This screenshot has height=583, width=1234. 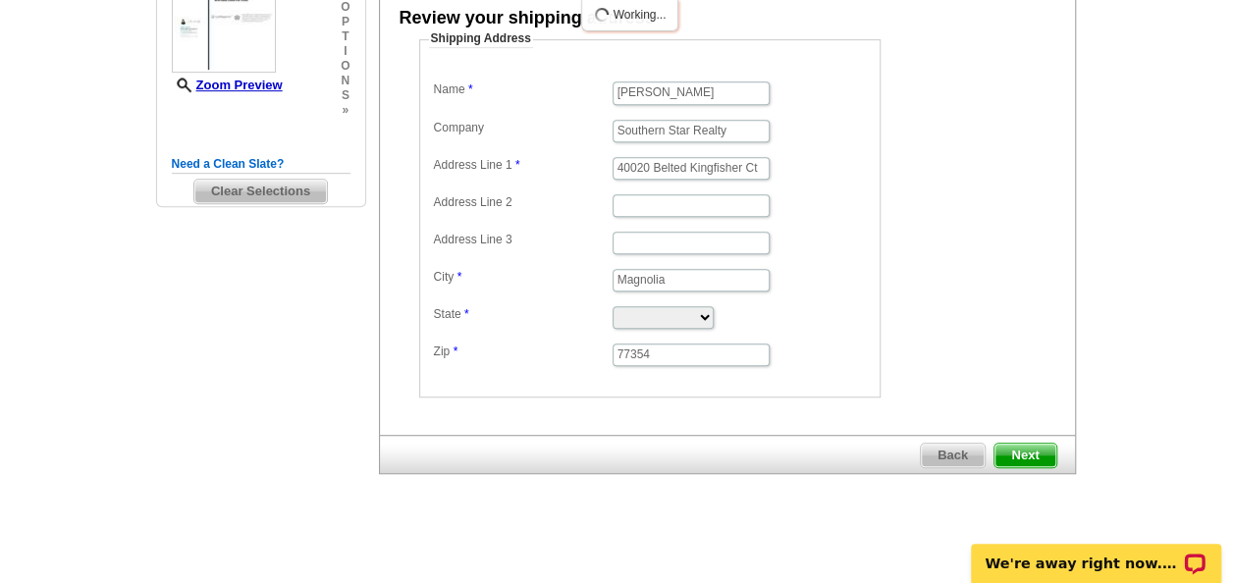 I want to click on a: Zoom Preview, so click(x=227, y=84).